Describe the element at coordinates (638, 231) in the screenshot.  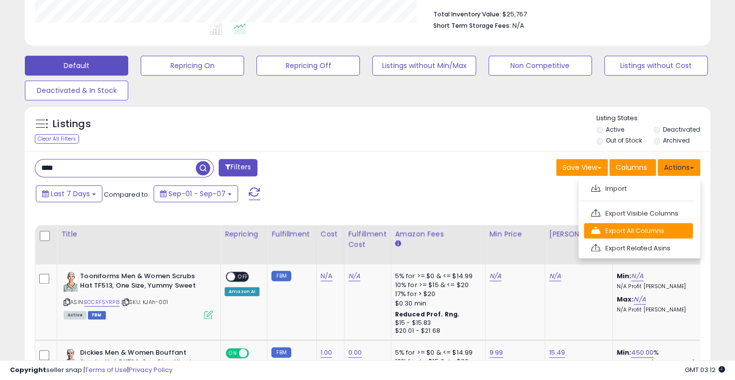
I see `a: Export All Columns` at that location.